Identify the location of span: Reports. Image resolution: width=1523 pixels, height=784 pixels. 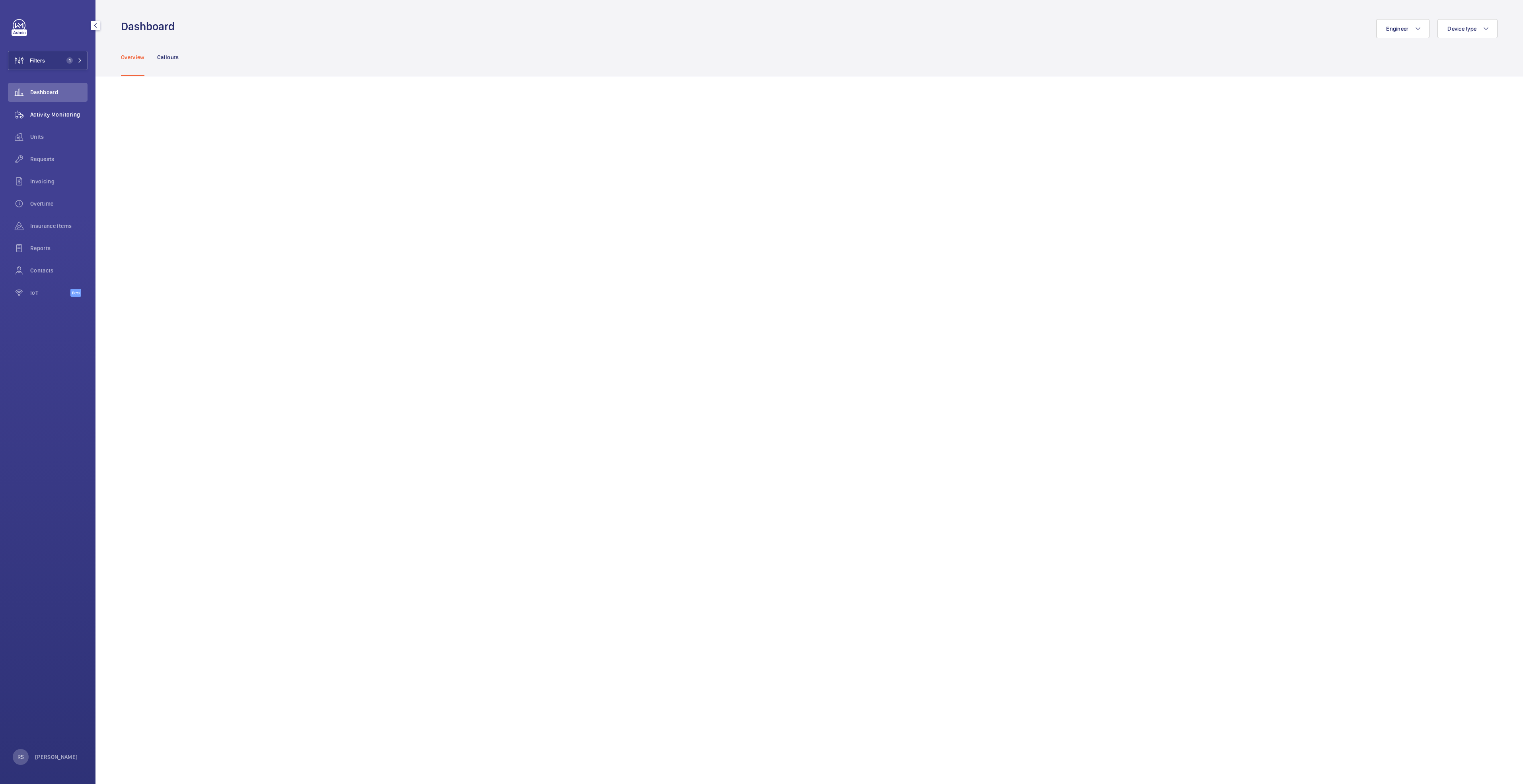
(59, 248).